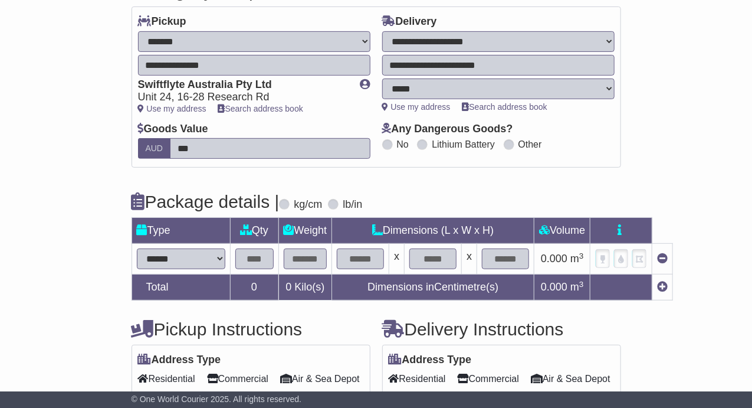 This screenshot has height=408, width=752. What do you see at coordinates (305, 231) in the screenshot?
I see `td: Weight` at bounding box center [305, 231].